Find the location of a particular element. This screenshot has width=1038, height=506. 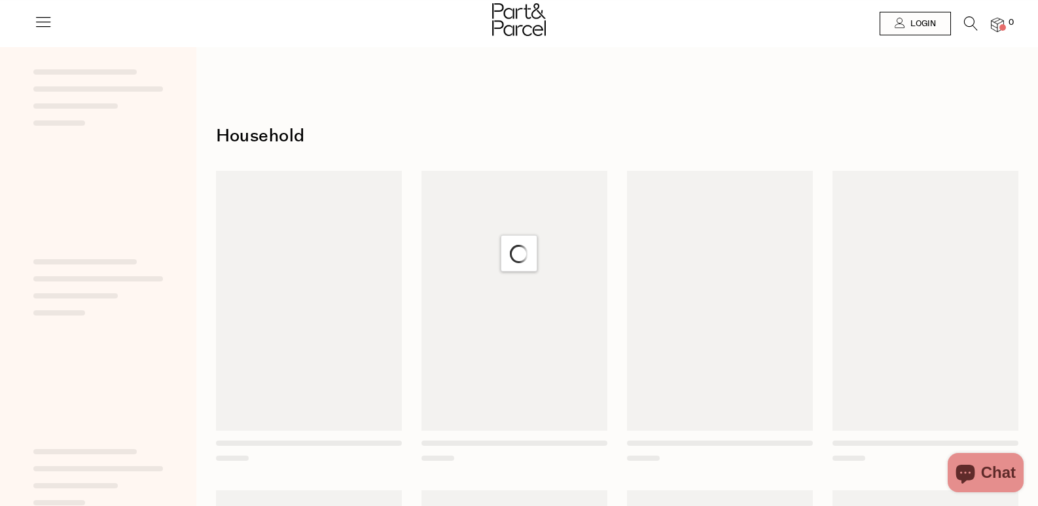

a: Login is located at coordinates (915, 24).